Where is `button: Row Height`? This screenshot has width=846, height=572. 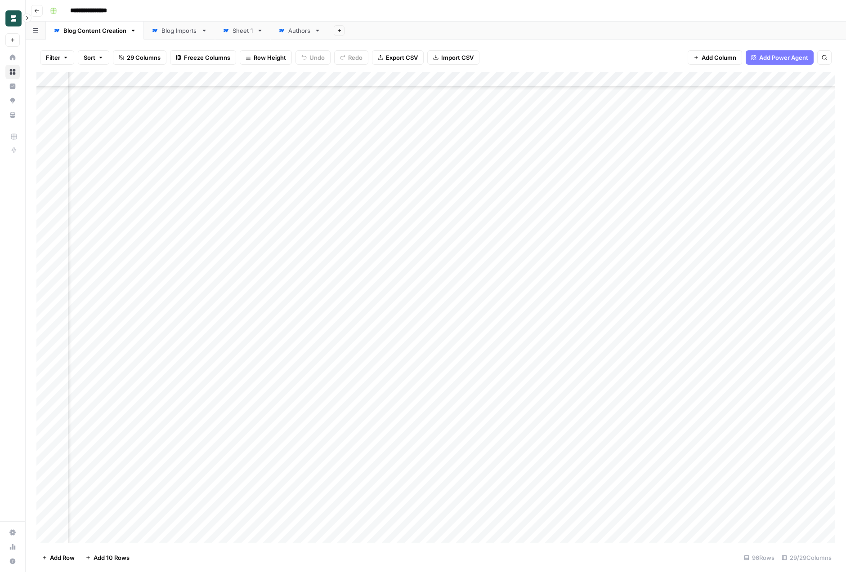
button: Row Height is located at coordinates (266, 58).